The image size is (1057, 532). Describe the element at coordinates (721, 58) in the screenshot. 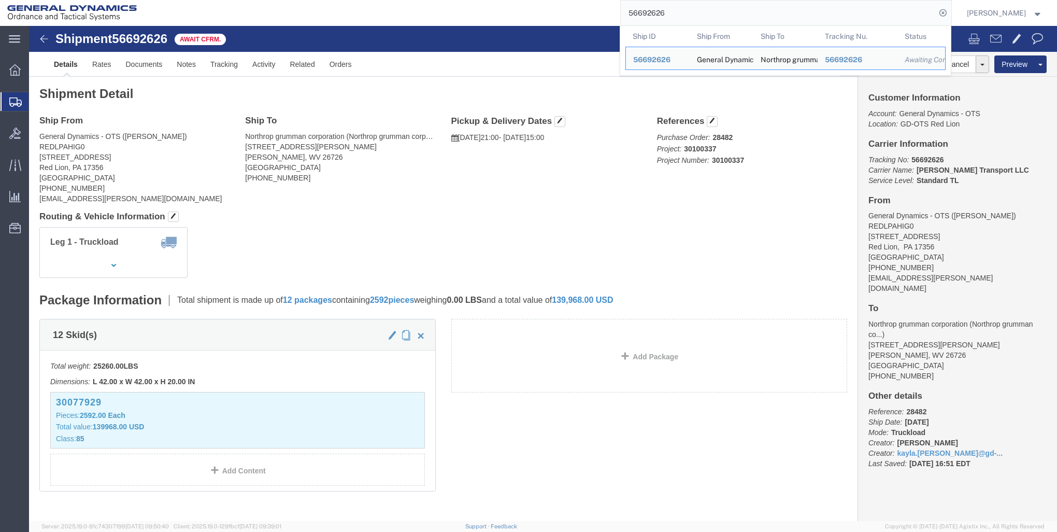

I see `div: General Dynamics - OTS` at that location.